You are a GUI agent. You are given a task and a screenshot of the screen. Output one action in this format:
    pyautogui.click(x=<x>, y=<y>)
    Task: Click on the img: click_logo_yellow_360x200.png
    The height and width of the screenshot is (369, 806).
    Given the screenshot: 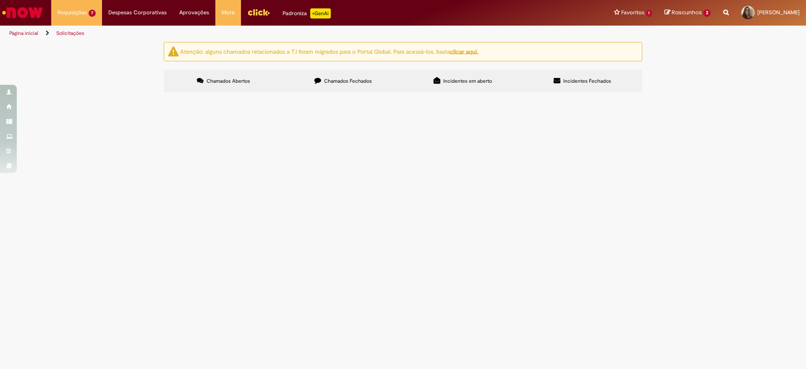 What is the action you would take?
    pyautogui.click(x=259, y=12)
    